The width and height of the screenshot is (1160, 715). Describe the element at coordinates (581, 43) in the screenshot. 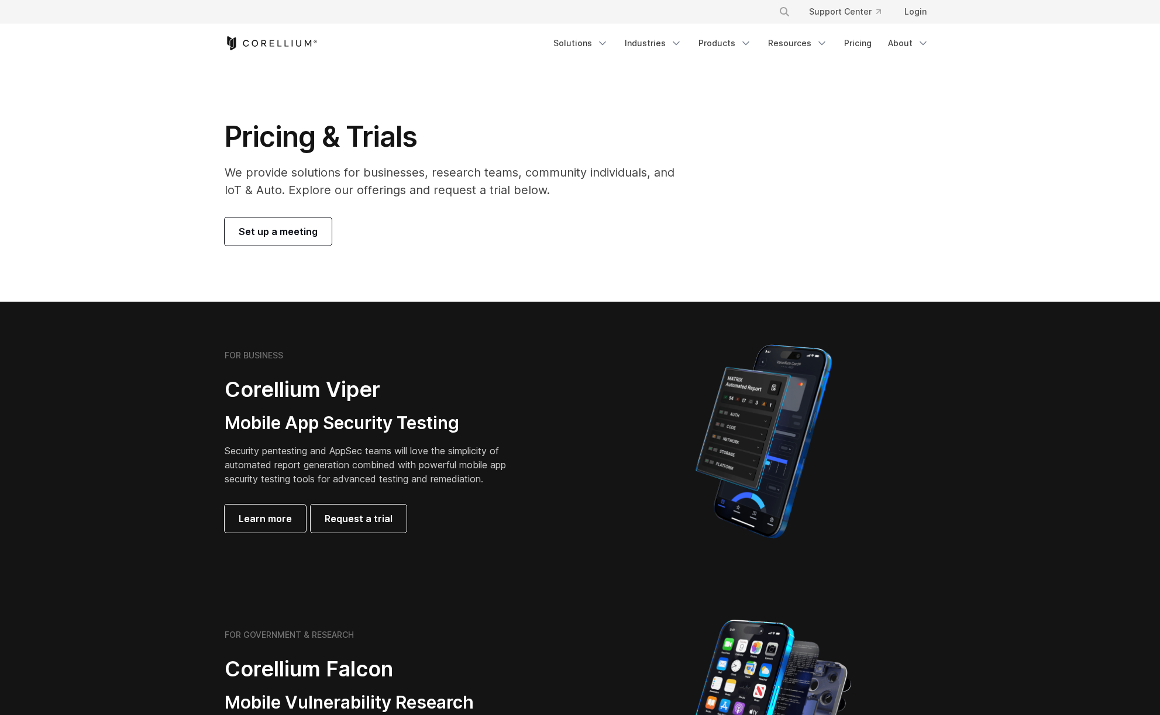

I see `a: Solutions` at that location.